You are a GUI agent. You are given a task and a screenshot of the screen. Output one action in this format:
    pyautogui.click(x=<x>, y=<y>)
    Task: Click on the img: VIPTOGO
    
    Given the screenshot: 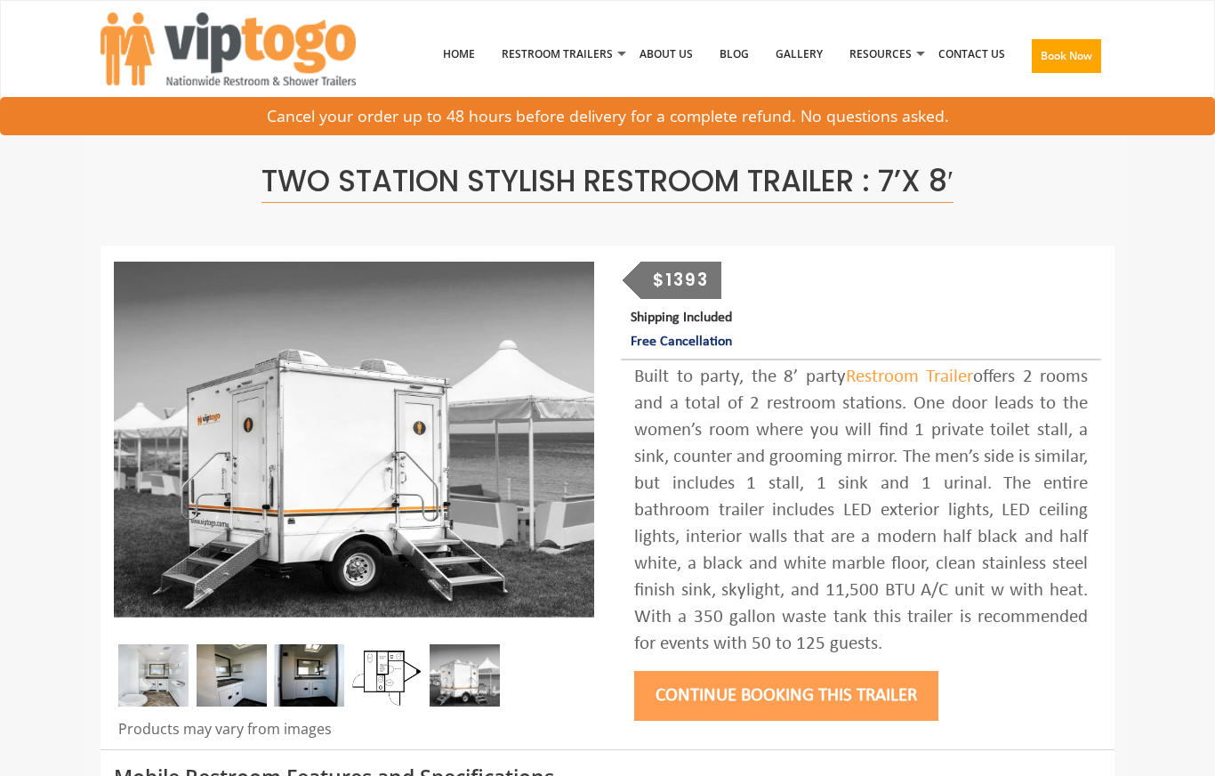 What is the action you would take?
    pyautogui.click(x=228, y=49)
    